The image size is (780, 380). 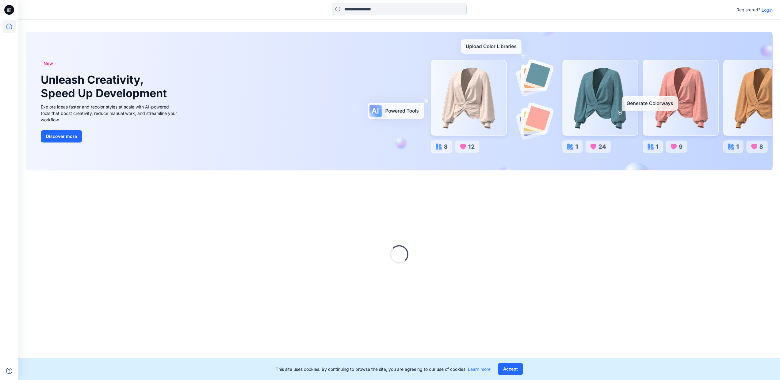 What do you see at coordinates (110, 137) in the screenshot?
I see `a: Discover more` at bounding box center [110, 137].